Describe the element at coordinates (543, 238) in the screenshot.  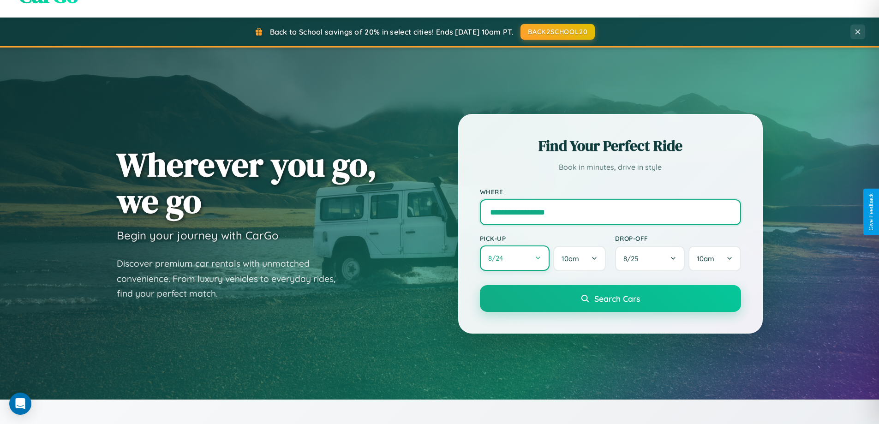
I see `label: Pick-up` at that location.